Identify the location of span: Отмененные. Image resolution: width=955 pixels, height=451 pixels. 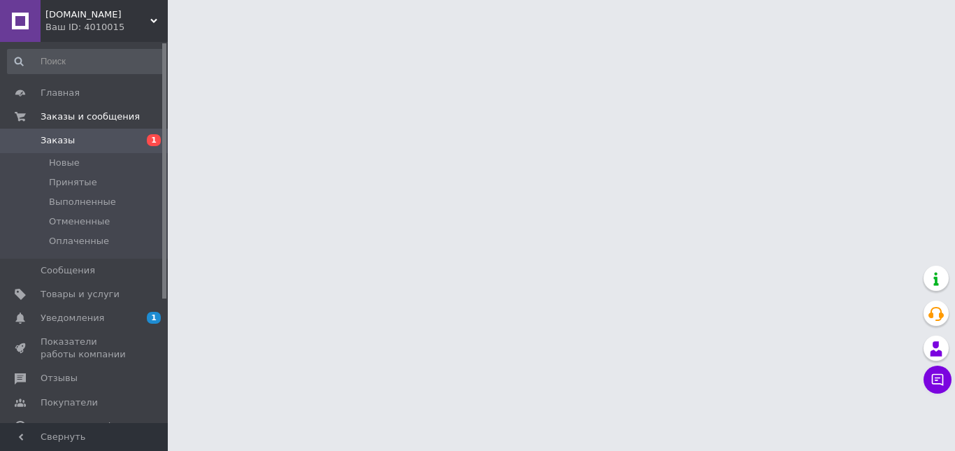
(79, 222).